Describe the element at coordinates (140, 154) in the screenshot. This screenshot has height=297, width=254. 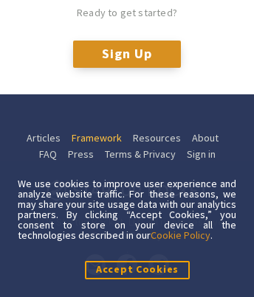
I see `a: Terms & Privacy` at that location.